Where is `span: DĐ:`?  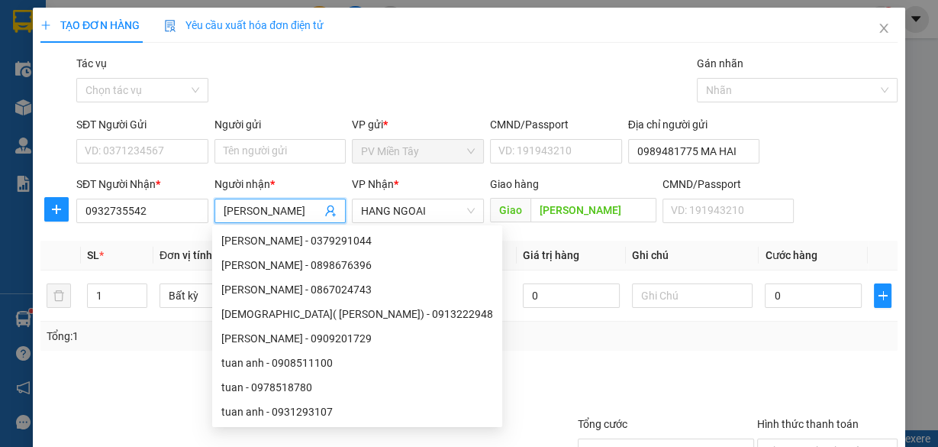
span: DĐ: is located at coordinates (158, 105).